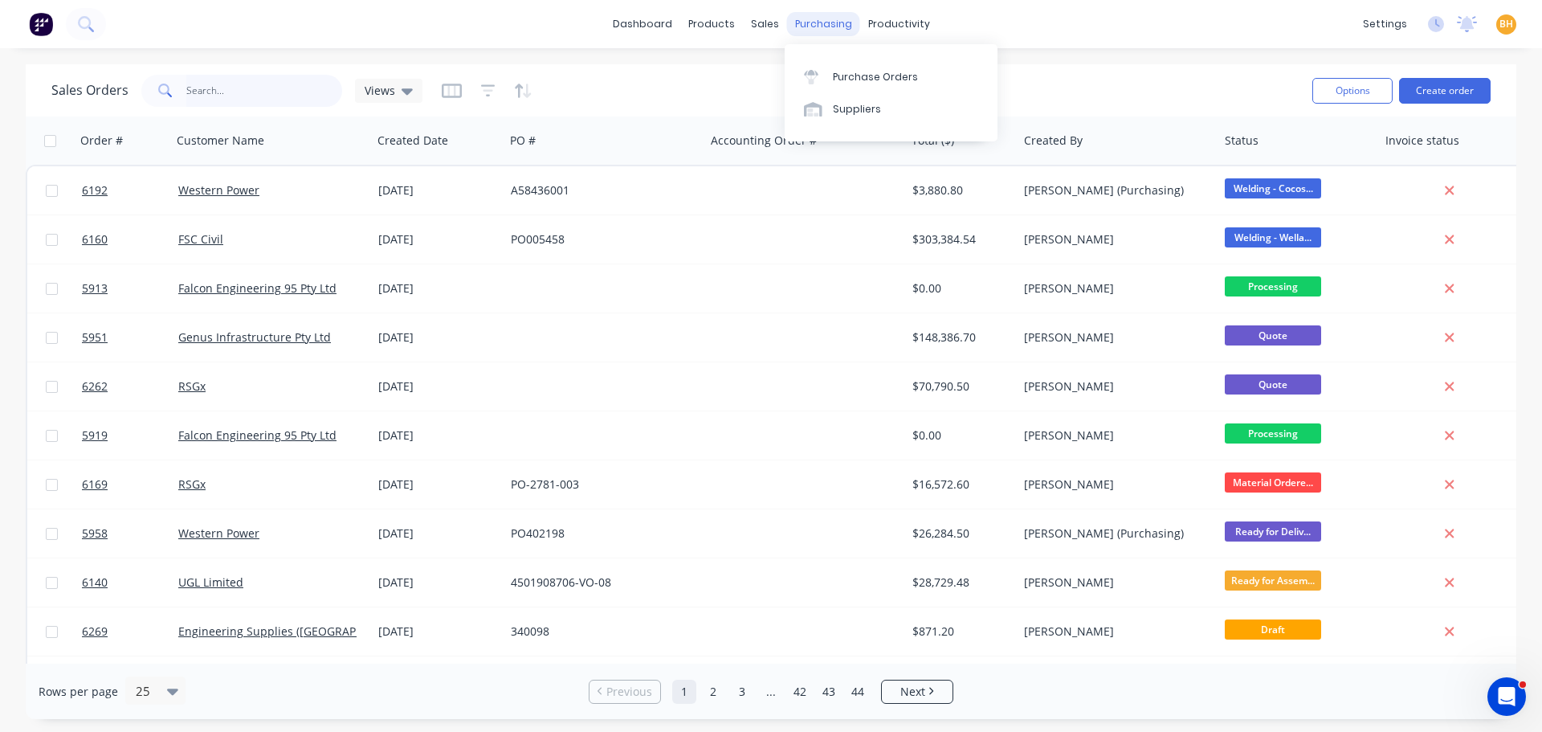 The image size is (1542, 732). Describe the element at coordinates (130, 239) in the screenshot. I see `a: 6160` at that location.